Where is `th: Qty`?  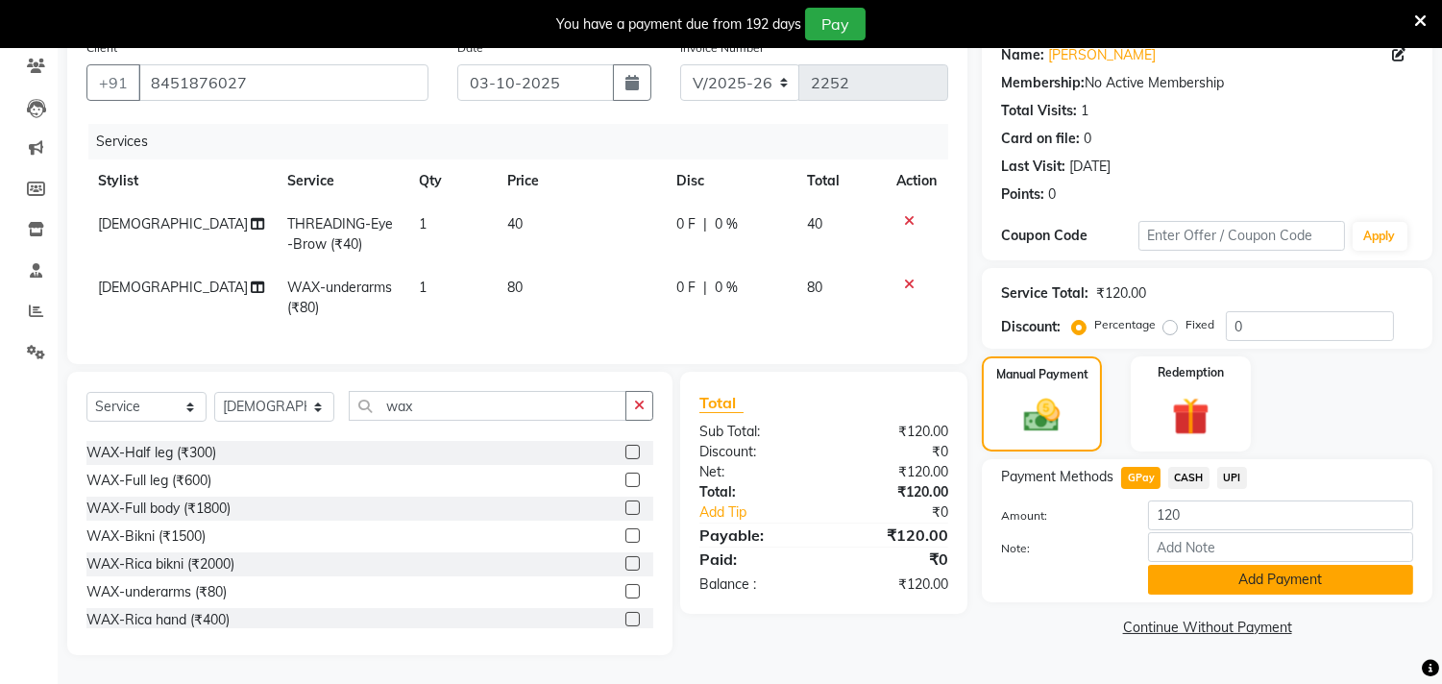
th: Qty is located at coordinates (451, 181).